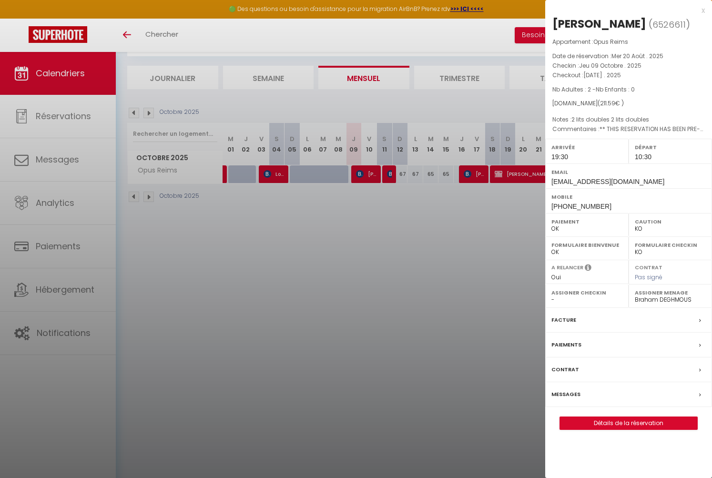 This screenshot has width=712, height=478. Describe the element at coordinates (567, 267) in the screenshot. I see `label: A relancer` at that location.